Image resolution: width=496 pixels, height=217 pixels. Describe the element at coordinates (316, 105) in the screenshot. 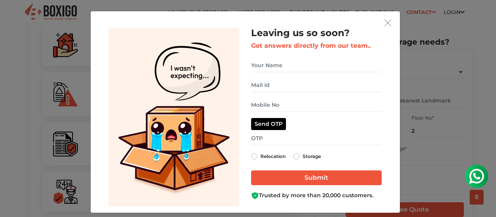

I see `input: Mobile No` at that location.